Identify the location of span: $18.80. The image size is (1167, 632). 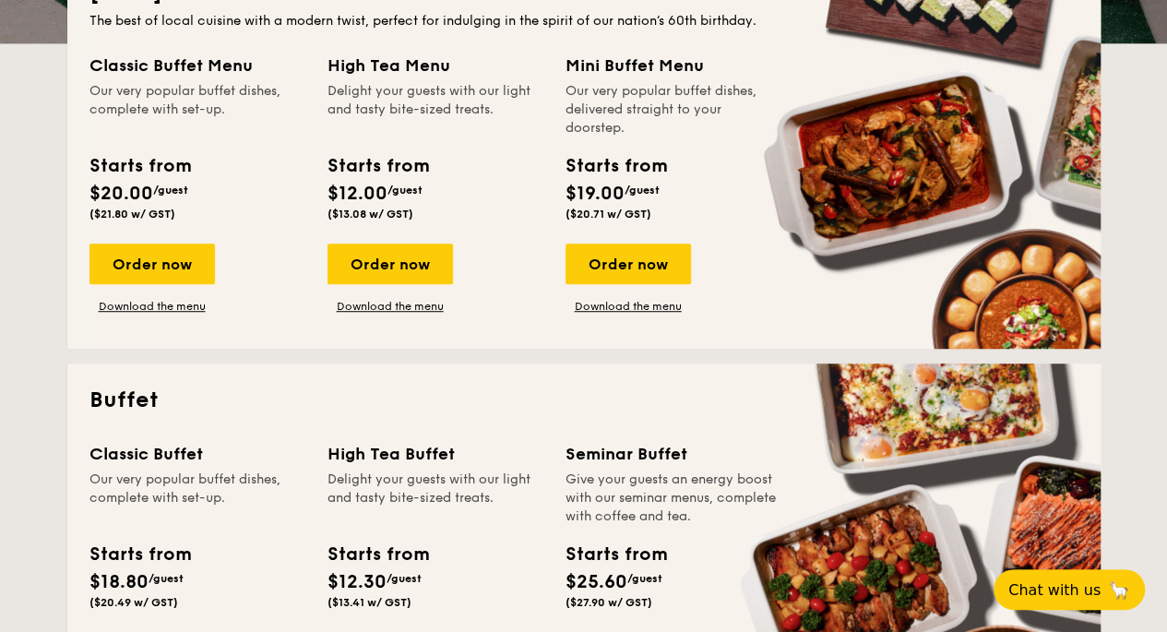
(119, 582).